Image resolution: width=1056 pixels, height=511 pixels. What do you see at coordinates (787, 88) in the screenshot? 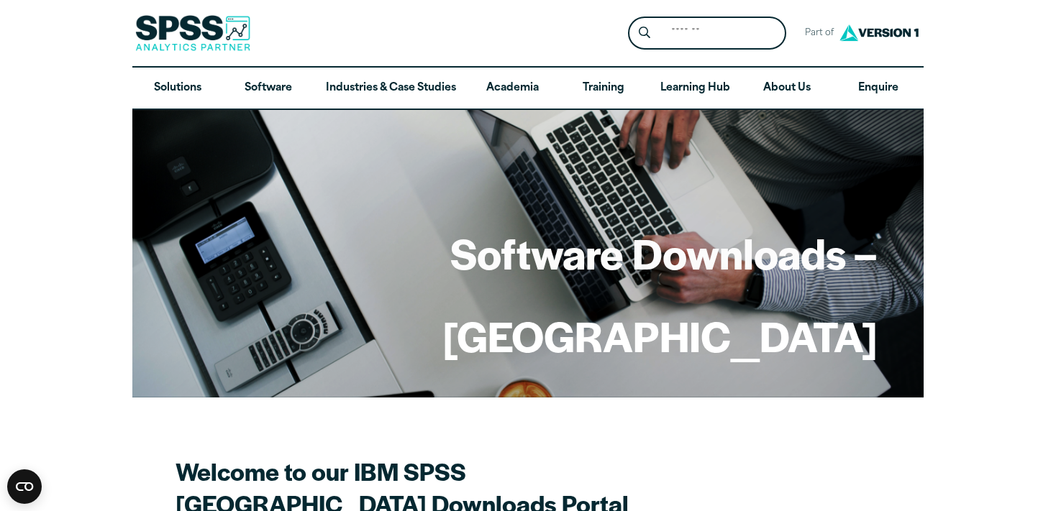
I see `a: About Us` at bounding box center [787, 88].